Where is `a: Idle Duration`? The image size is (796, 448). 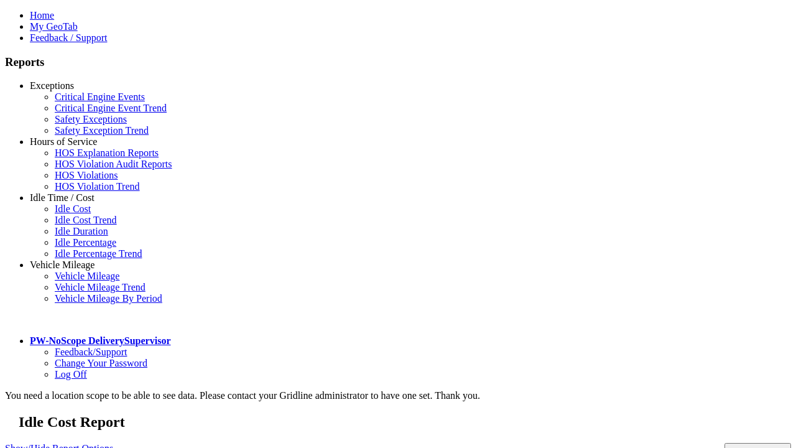 a: Idle Duration is located at coordinates (81, 231).